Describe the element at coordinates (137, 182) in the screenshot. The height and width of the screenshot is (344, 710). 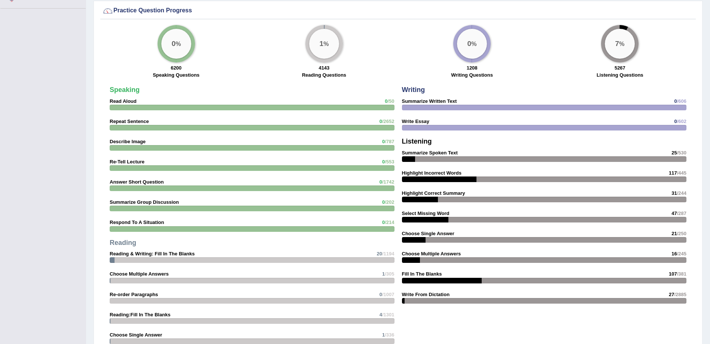
I see `strong: Answer Short Question` at that location.